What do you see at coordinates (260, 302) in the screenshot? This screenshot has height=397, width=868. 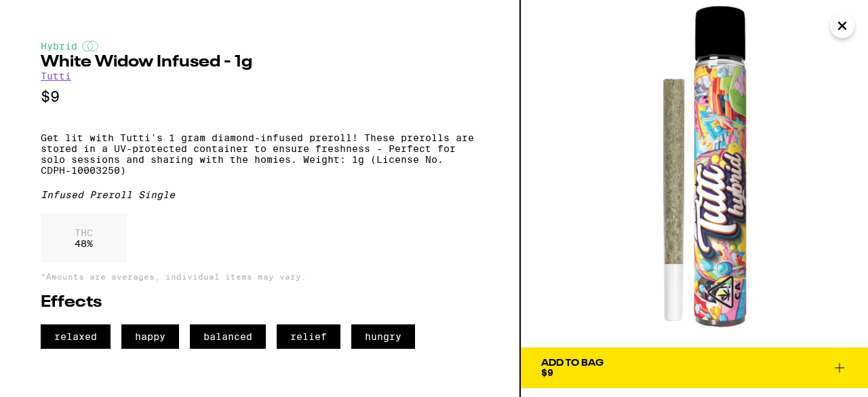 I see `h2: Effects` at bounding box center [260, 302].